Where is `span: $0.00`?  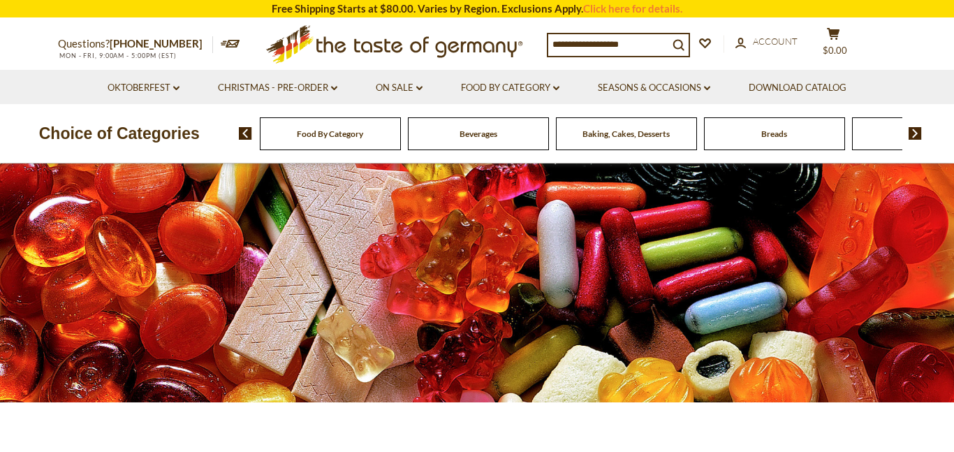
span: $0.00 is located at coordinates (835, 50).